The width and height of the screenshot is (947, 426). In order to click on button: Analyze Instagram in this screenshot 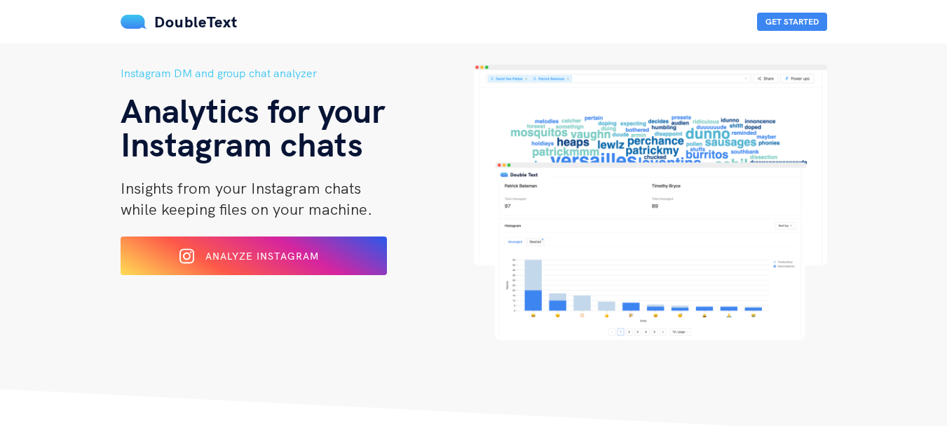, I will do `click(254, 255)`.